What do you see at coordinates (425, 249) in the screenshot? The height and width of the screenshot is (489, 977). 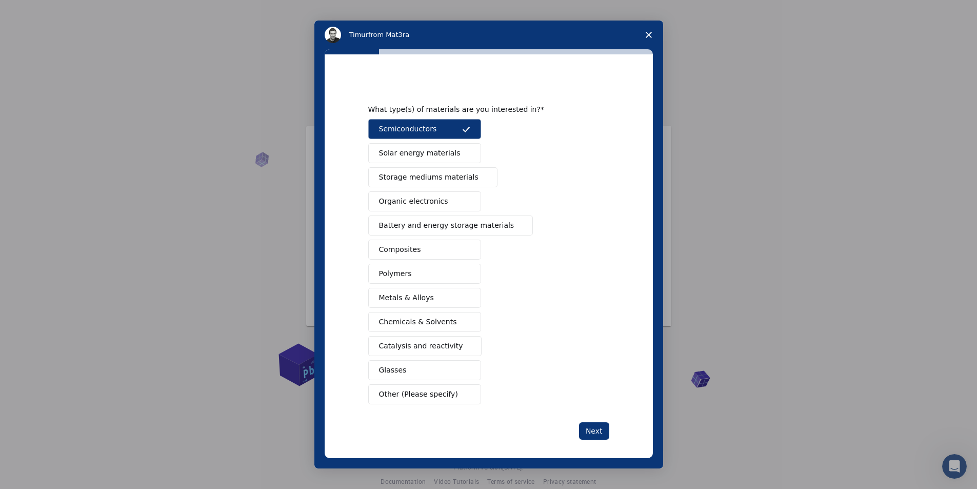 I see `button: Composites` at bounding box center [425, 249].